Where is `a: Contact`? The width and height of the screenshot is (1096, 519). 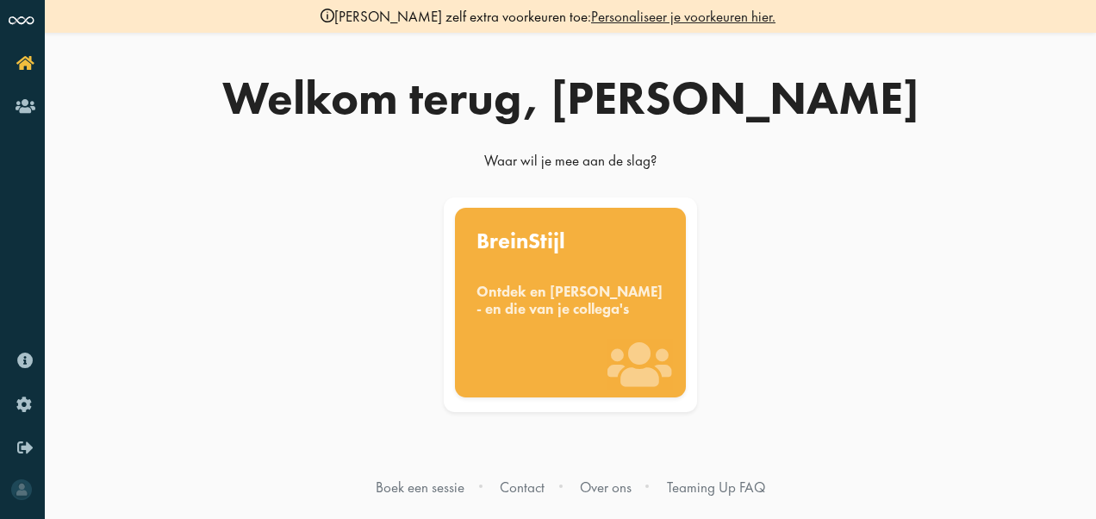
a: Contact is located at coordinates (522, 487).